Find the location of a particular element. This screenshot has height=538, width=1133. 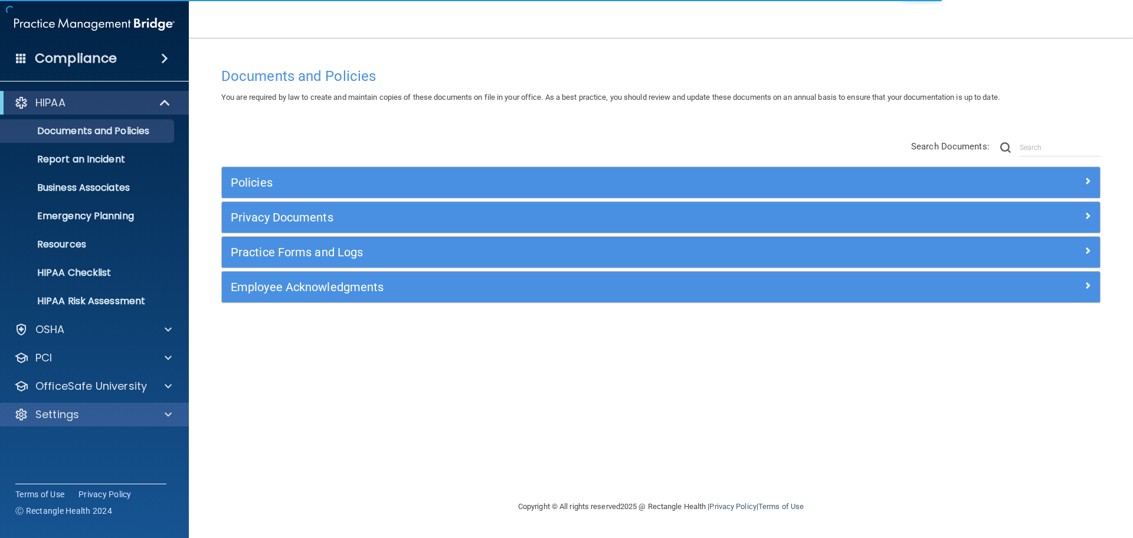

a: Employee Acknowledgments is located at coordinates (661, 287).